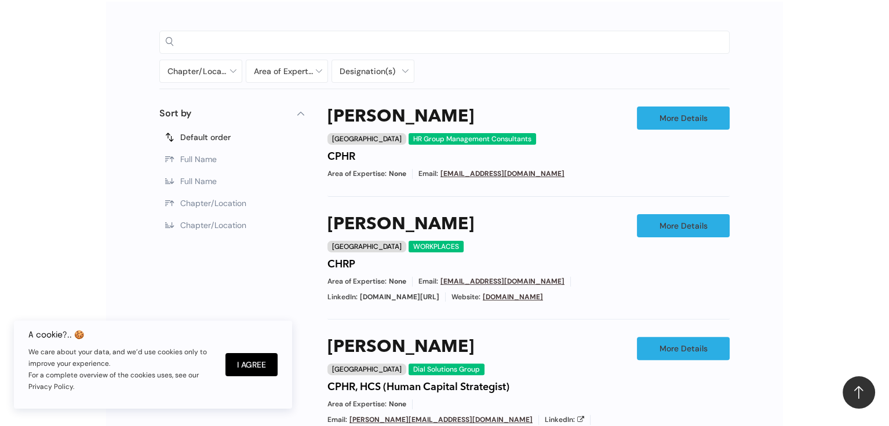 This screenshot has height=426, width=889. Describe the element at coordinates (446, 370) in the screenshot. I see `div: Dial Solutions Group` at that location.